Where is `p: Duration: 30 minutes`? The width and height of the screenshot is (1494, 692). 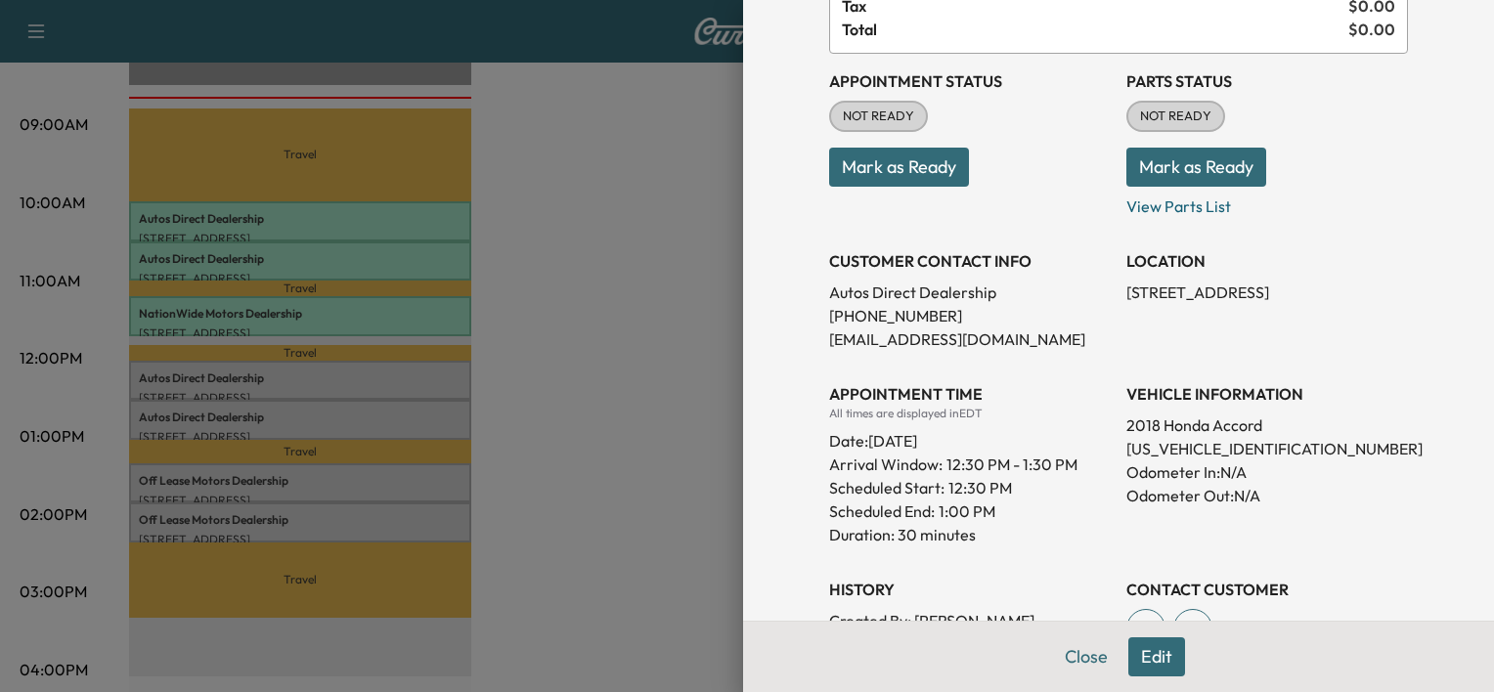
p: Duration: 30 minutes is located at coordinates (970, 535).